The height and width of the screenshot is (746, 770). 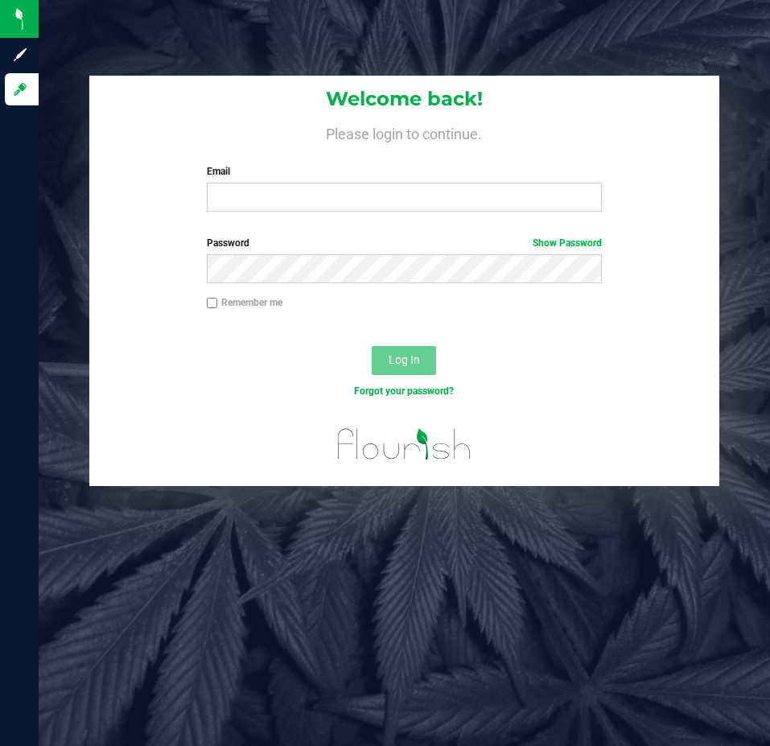 I want to click on label: Email, so click(x=405, y=171).